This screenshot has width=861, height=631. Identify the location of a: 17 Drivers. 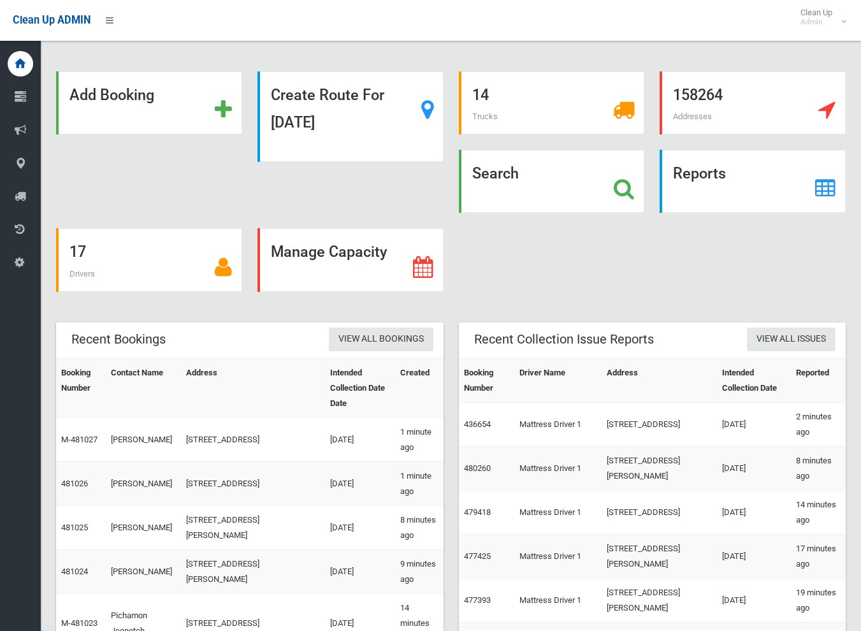
(149, 260).